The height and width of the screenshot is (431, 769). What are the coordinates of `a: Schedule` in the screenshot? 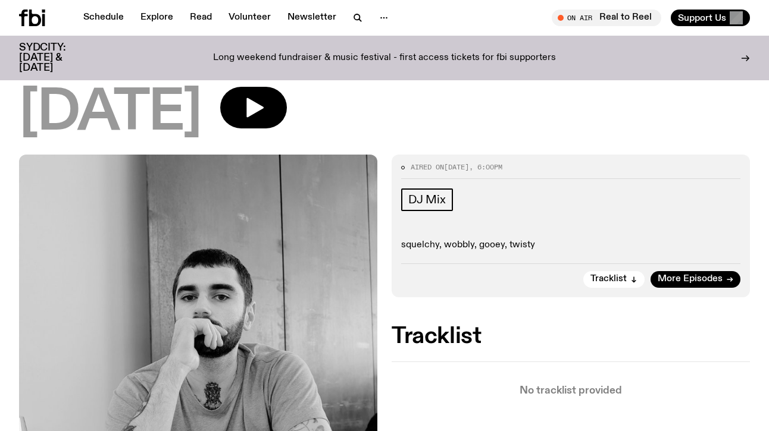 It's located at (104, 18).